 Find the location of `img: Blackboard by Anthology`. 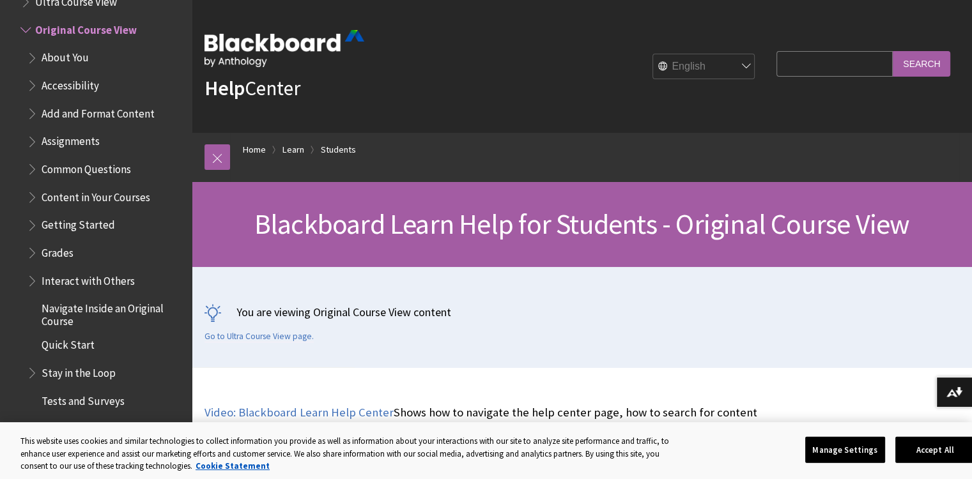

img: Blackboard by Anthology is located at coordinates (284, 49).